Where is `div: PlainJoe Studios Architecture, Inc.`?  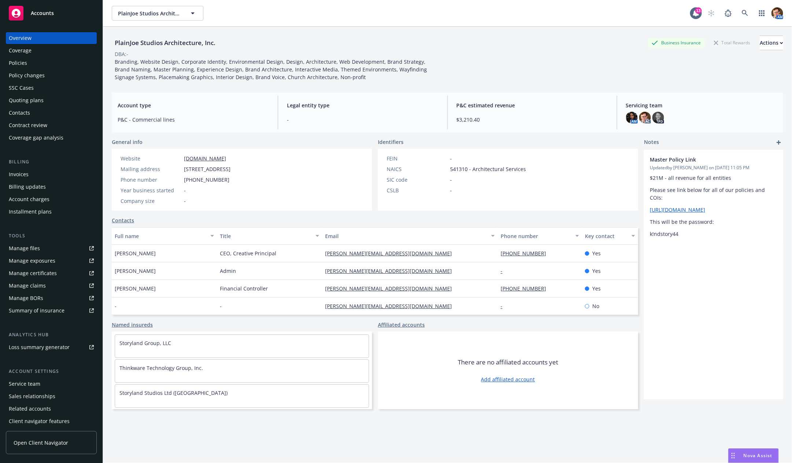 div: PlainJoe Studios Architecture, Inc. is located at coordinates (165, 43).